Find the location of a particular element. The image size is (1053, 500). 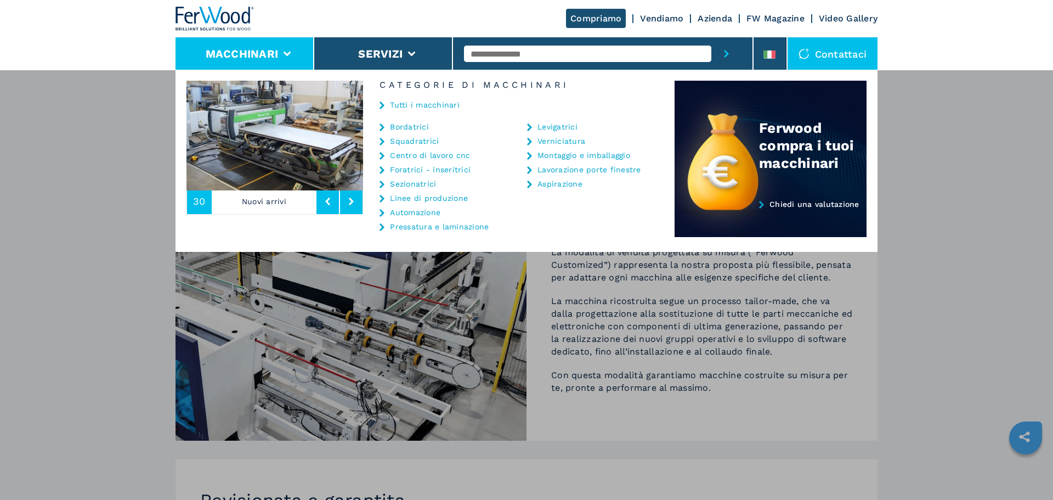

span: 30 is located at coordinates (199, 201).